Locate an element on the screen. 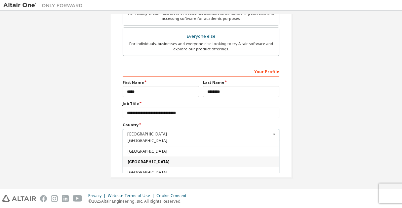 The width and height of the screenshot is (402, 208). p: © 2025 Altair Engineering, Inc. All Rights Reserved. is located at coordinates (139, 201).